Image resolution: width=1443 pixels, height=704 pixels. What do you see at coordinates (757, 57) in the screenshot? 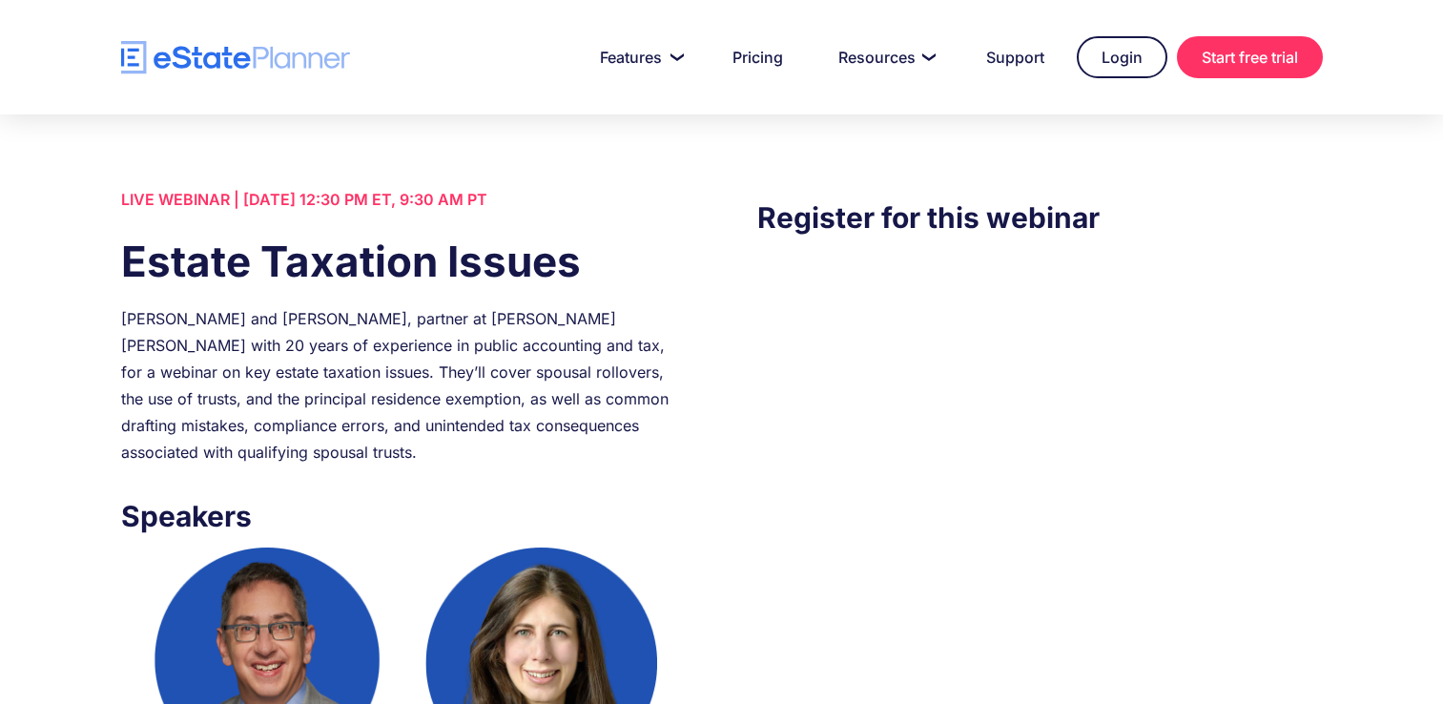
I see `a: Pricing` at bounding box center [757, 57].